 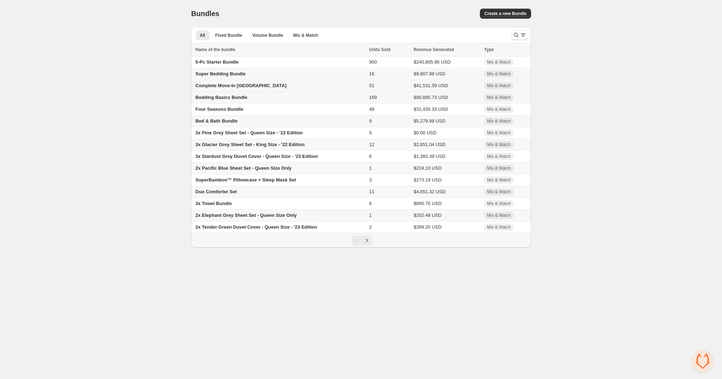 I want to click on span: Four Seasons Bundle, so click(x=220, y=109).